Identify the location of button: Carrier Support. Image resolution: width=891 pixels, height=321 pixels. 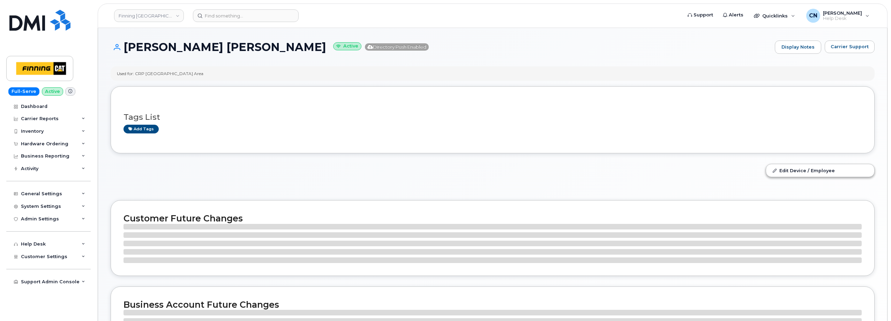
(850, 47).